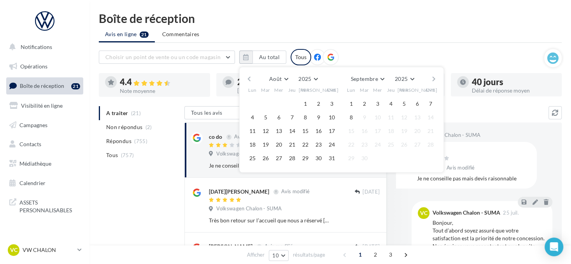 The width and height of the screenshot is (571, 264). Describe the element at coordinates (45, 125) in the screenshot. I see `a: Campagnes` at that location.